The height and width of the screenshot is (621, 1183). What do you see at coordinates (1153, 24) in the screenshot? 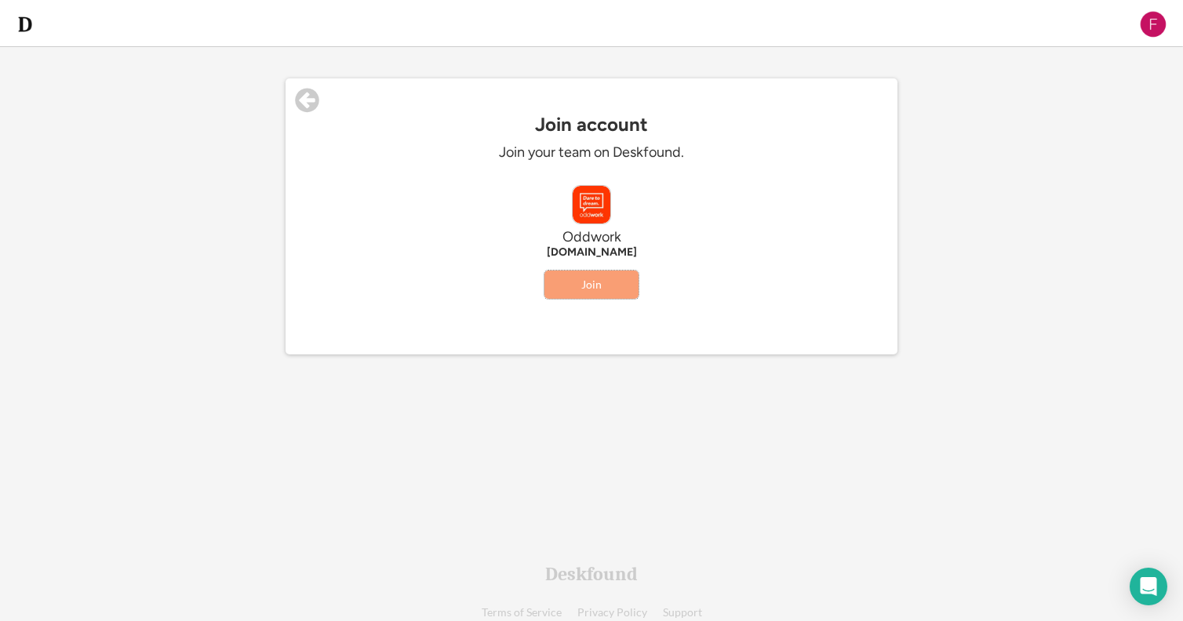
I see `img: F.png` at bounding box center [1153, 24].